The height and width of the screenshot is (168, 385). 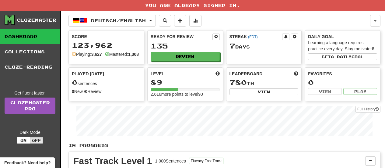 I want to click on span: 7, so click(x=232, y=46).